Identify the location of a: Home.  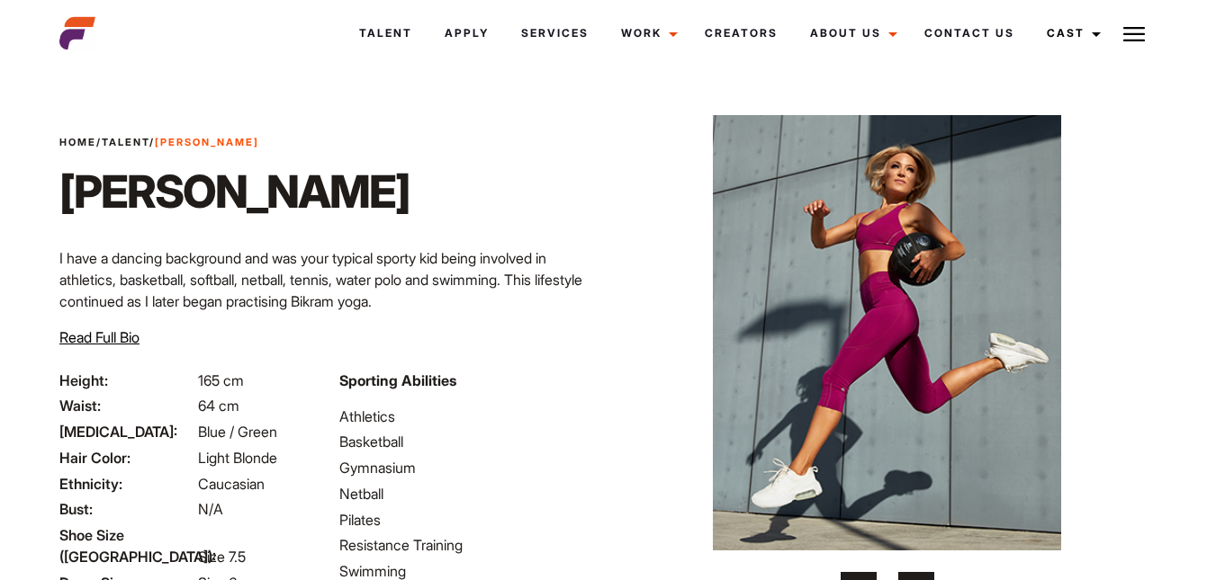
(77, 142).